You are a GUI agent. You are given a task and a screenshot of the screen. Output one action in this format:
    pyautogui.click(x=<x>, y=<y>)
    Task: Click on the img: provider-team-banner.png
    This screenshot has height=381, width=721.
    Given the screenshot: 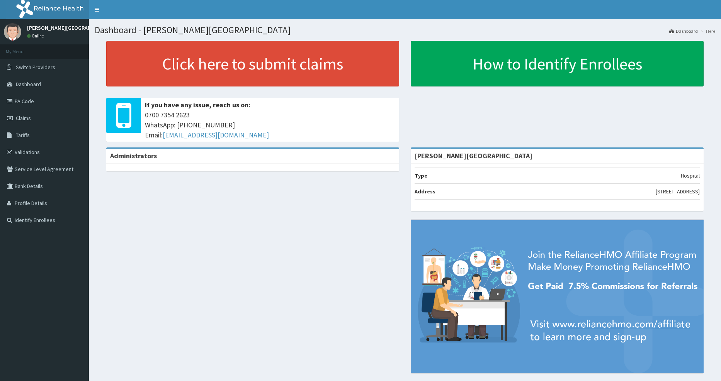 What is the action you would take?
    pyautogui.click(x=557, y=297)
    